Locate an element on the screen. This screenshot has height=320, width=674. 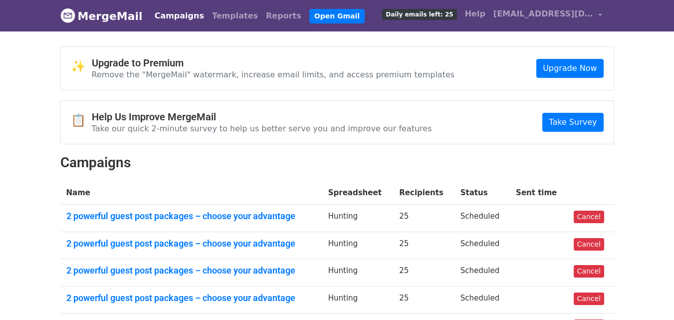
th: Name is located at coordinates (191, 193).